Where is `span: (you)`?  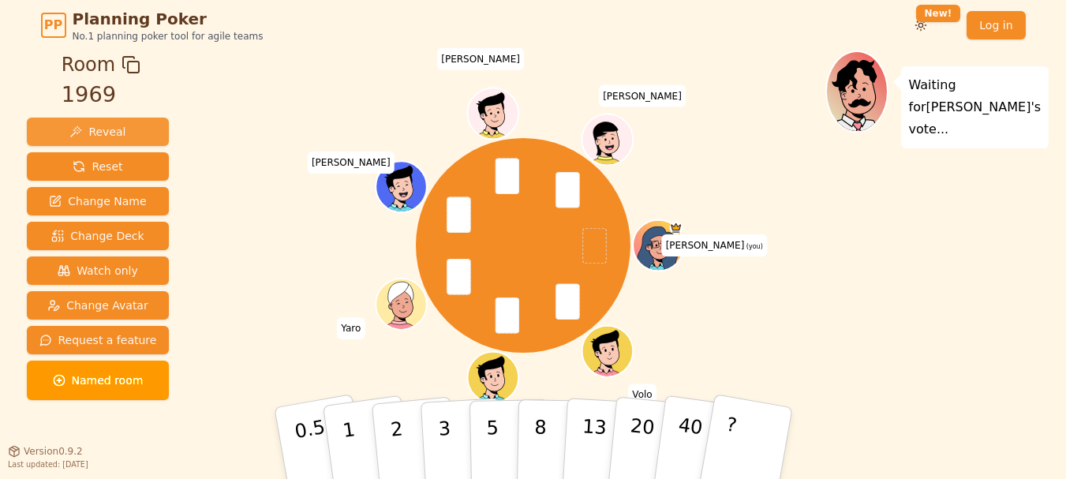 span: (you) is located at coordinates (753, 246).